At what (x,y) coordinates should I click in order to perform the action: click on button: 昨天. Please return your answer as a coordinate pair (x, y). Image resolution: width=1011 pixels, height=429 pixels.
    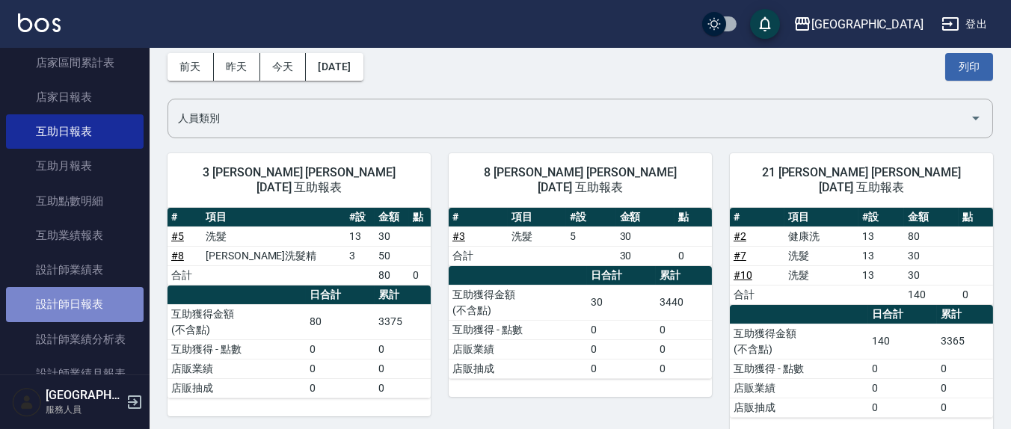
    Looking at the image, I should click on (237, 67).